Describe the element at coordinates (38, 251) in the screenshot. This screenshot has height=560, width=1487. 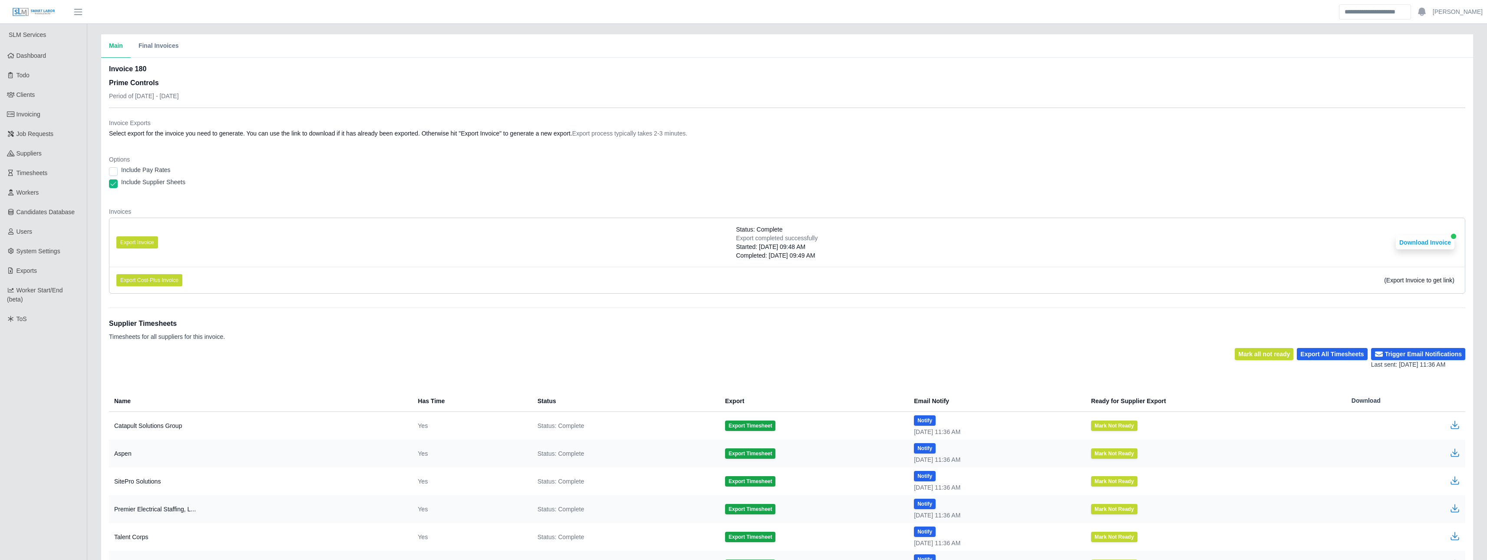
I see `span: System Settings` at that location.